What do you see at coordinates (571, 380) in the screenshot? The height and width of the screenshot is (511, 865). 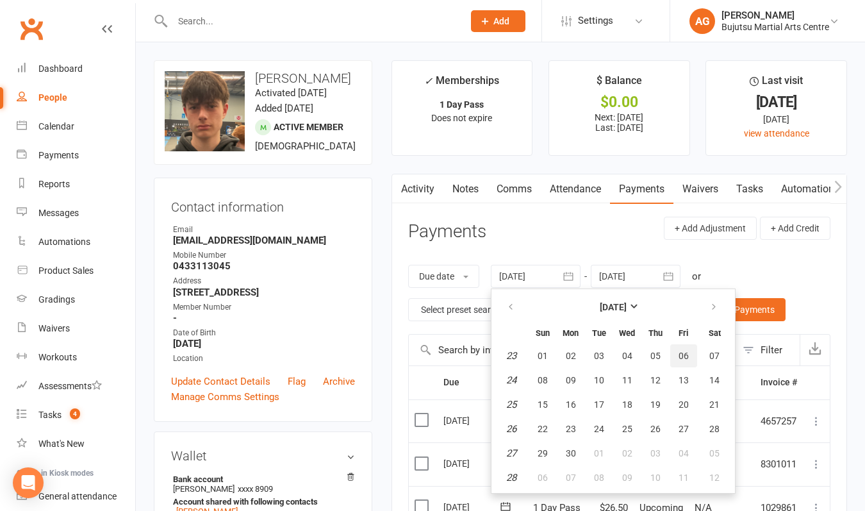 I see `button: 09` at bounding box center [571, 380].